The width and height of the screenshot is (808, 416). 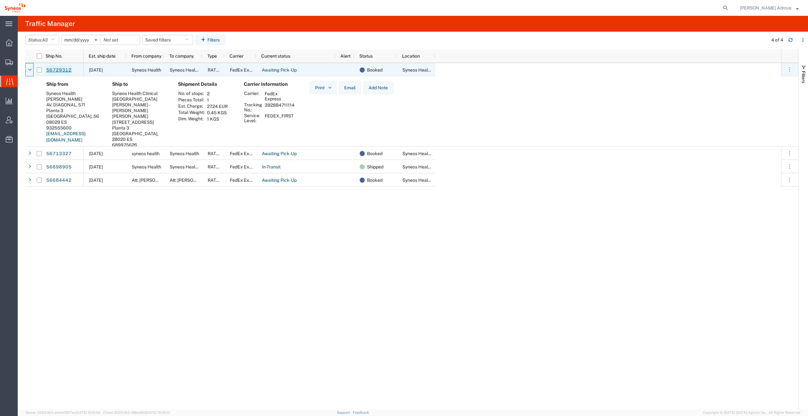 What do you see at coordinates (269, 84) in the screenshot?
I see `h4: Carrier Information` at bounding box center [269, 84].